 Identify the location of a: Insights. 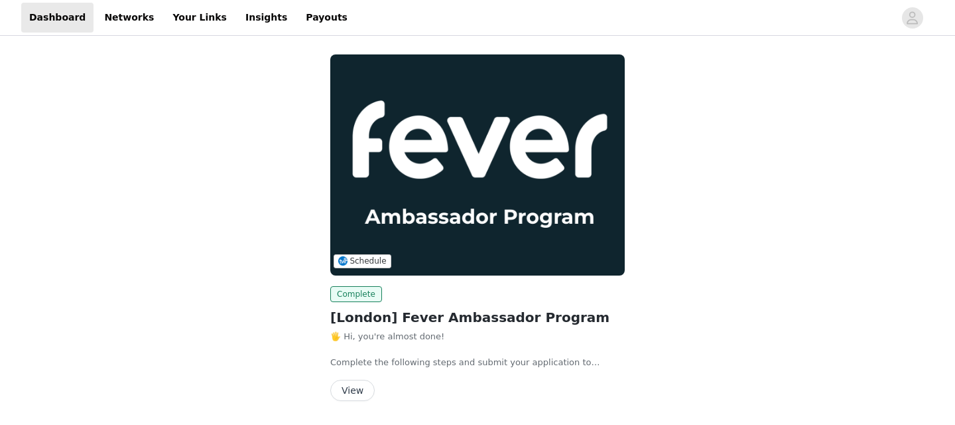
(266, 17).